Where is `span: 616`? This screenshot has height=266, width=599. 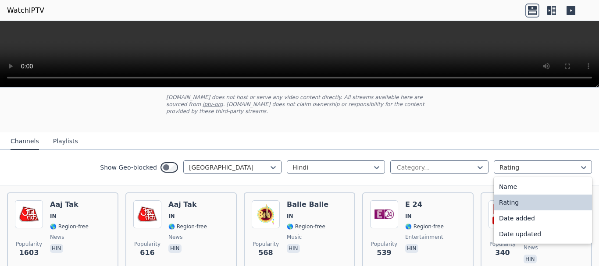 span: 616 is located at coordinates (147, 253).